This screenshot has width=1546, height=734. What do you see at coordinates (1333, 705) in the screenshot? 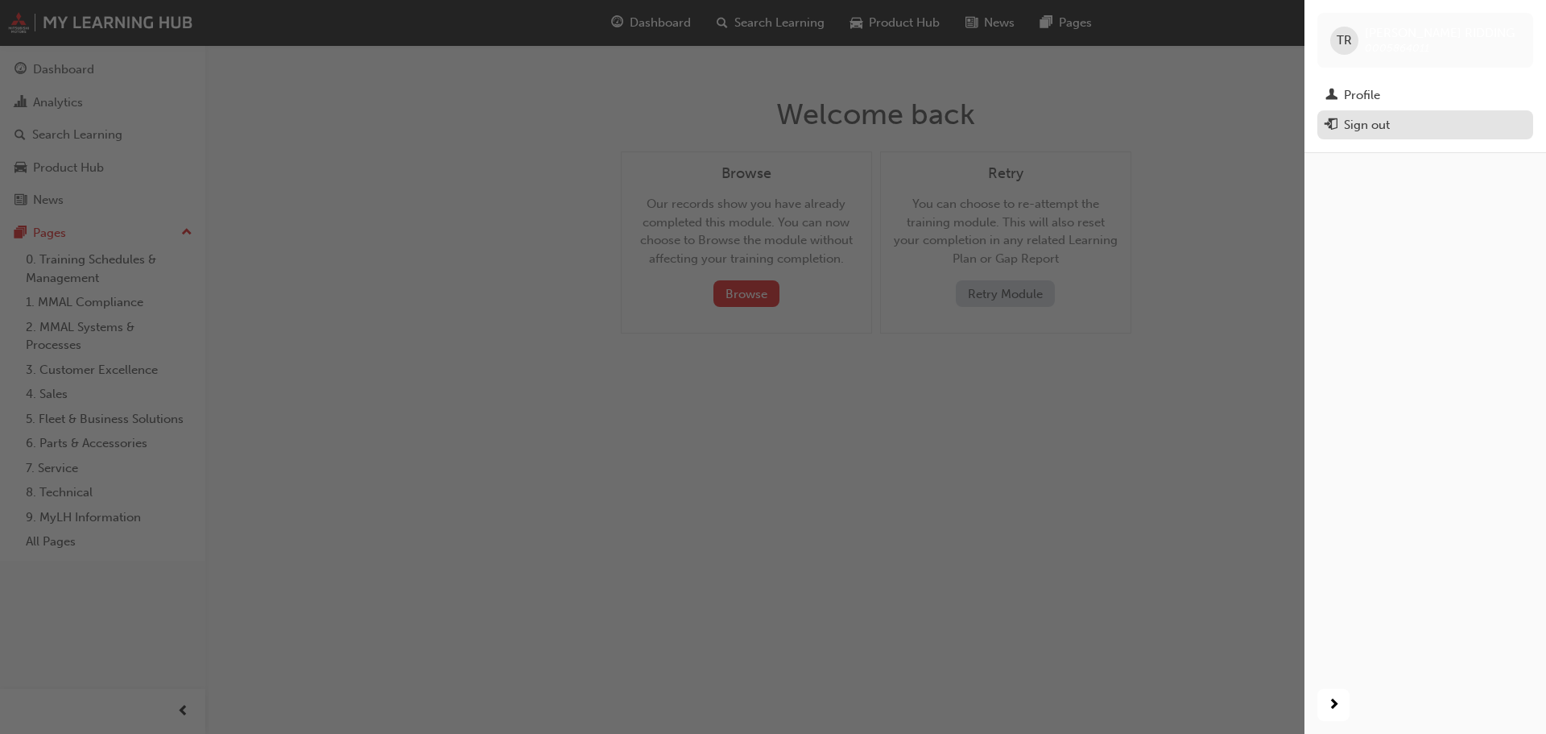
I see `span: next-icon` at bounding box center [1333, 705].